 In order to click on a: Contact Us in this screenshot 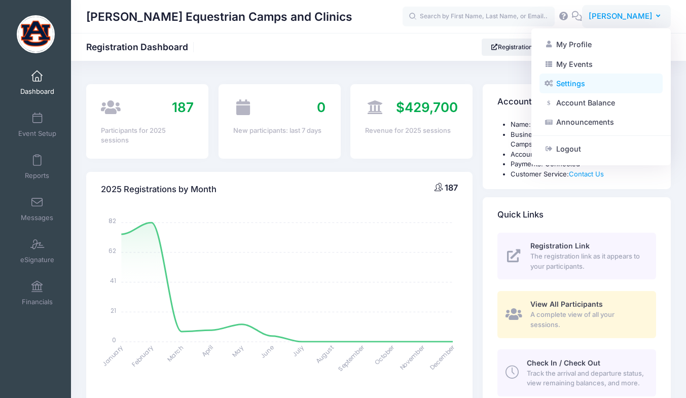, I will do `click(586, 174)`.